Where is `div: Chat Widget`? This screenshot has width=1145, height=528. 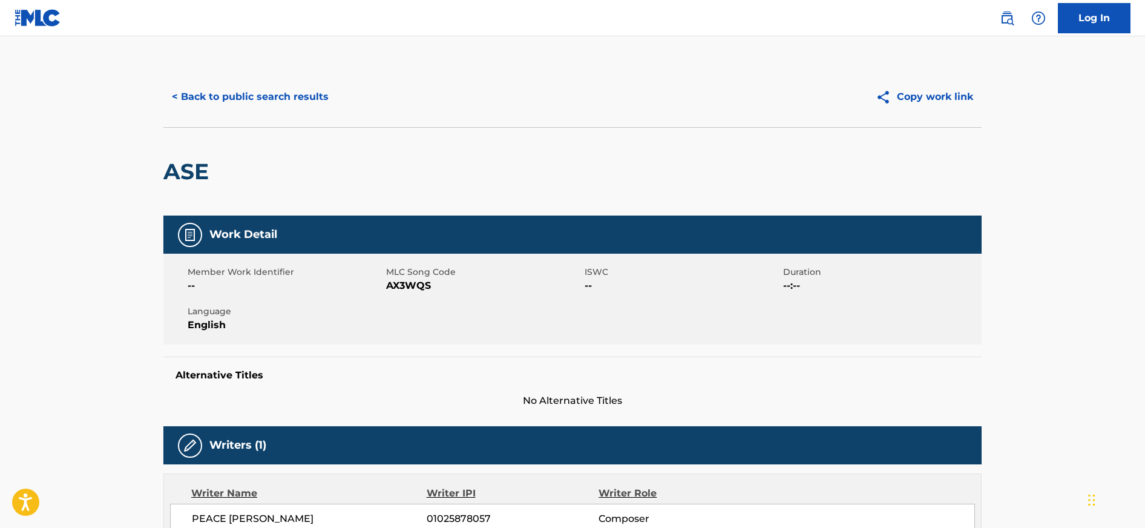 div: Chat Widget is located at coordinates (1115, 499).